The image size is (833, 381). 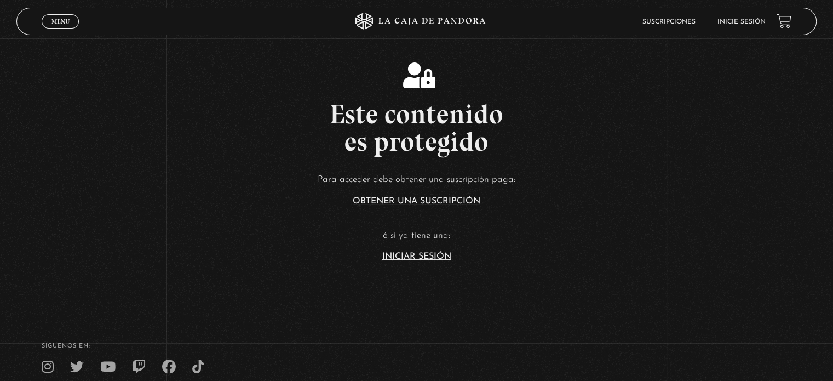 What do you see at coordinates (416, 345) in the screenshot?
I see `h4: SÍguenos en:` at bounding box center [416, 345].